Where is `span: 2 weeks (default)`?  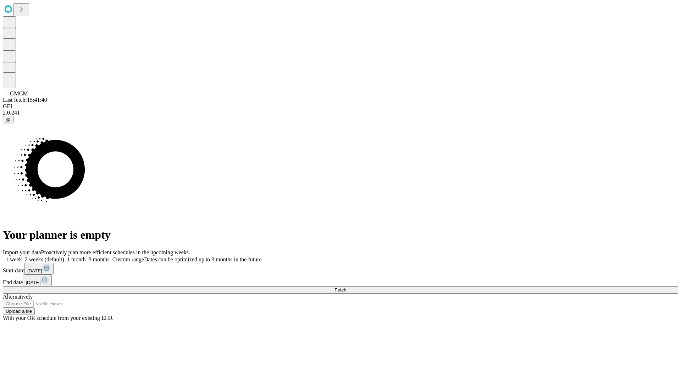
span: 2 weeks (default) is located at coordinates (44, 259).